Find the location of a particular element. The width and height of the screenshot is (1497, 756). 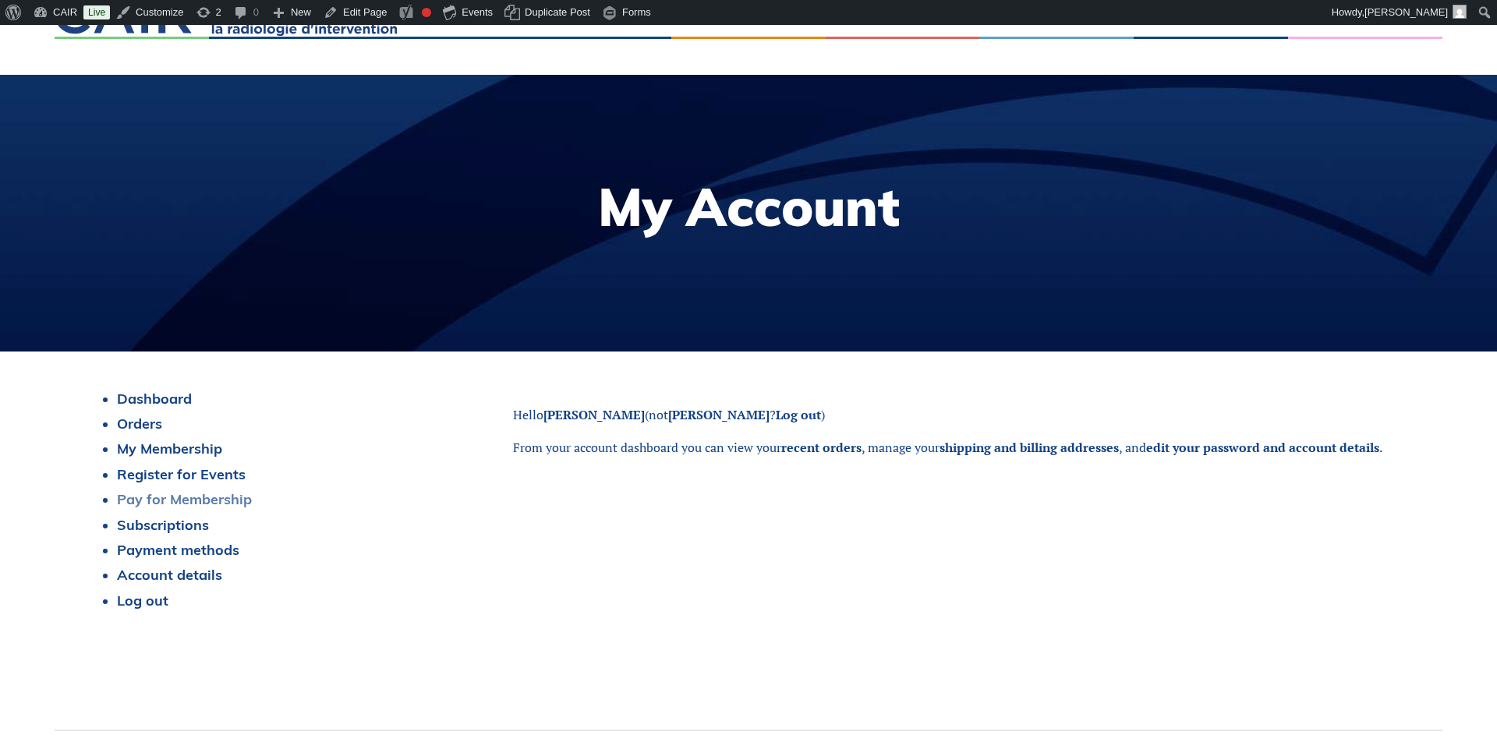

p: From your account dashboard you can view your , manage your , and . is located at coordinates (958, 447).